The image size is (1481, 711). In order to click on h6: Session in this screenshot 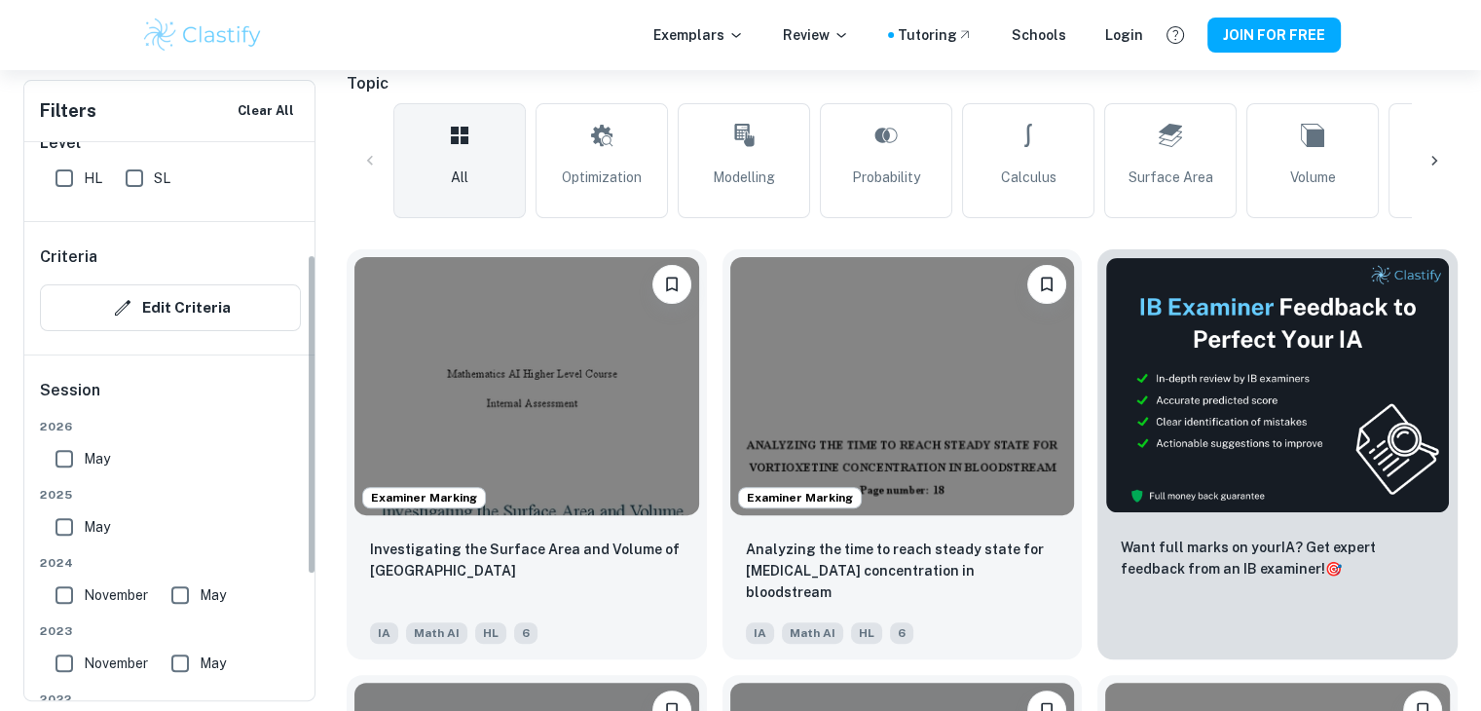, I will do `click(170, 398)`.